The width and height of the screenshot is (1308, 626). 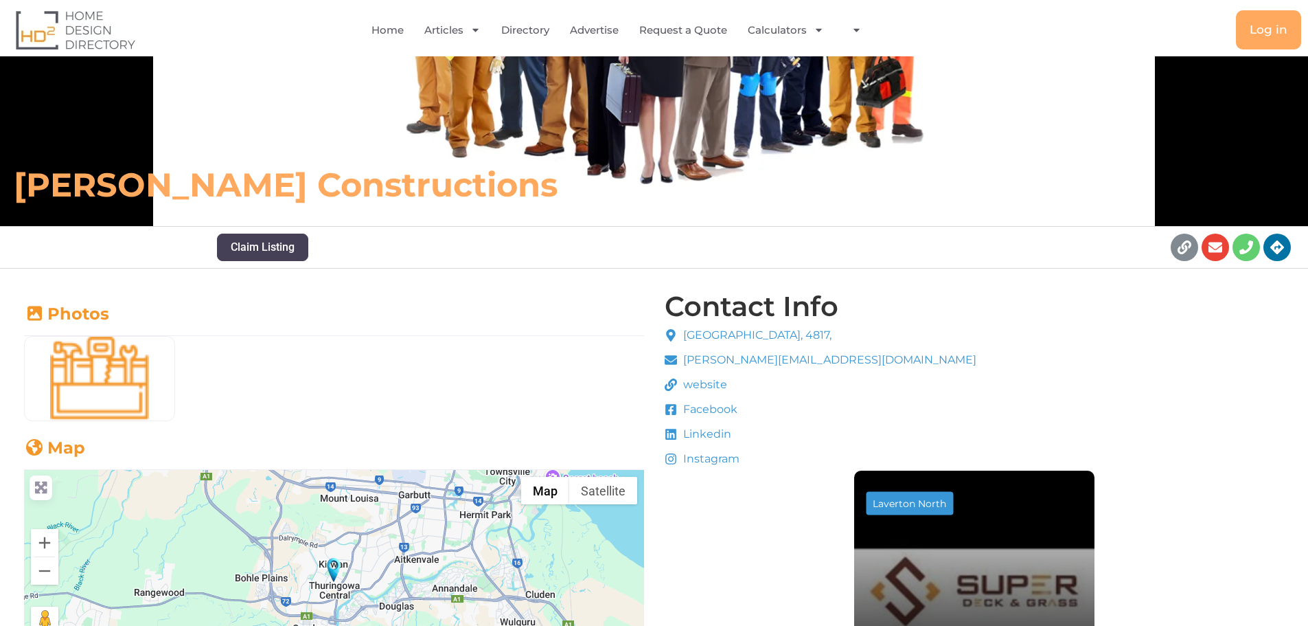 What do you see at coordinates (45, 571) in the screenshot?
I see `button: Zoom out` at bounding box center [45, 571].